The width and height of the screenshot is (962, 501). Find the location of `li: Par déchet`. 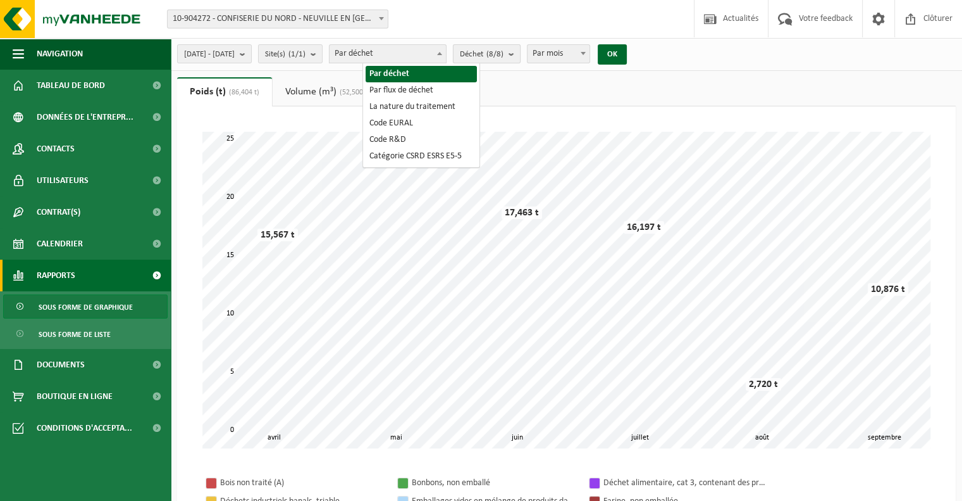

li: Par déchet is located at coordinates (421, 74).